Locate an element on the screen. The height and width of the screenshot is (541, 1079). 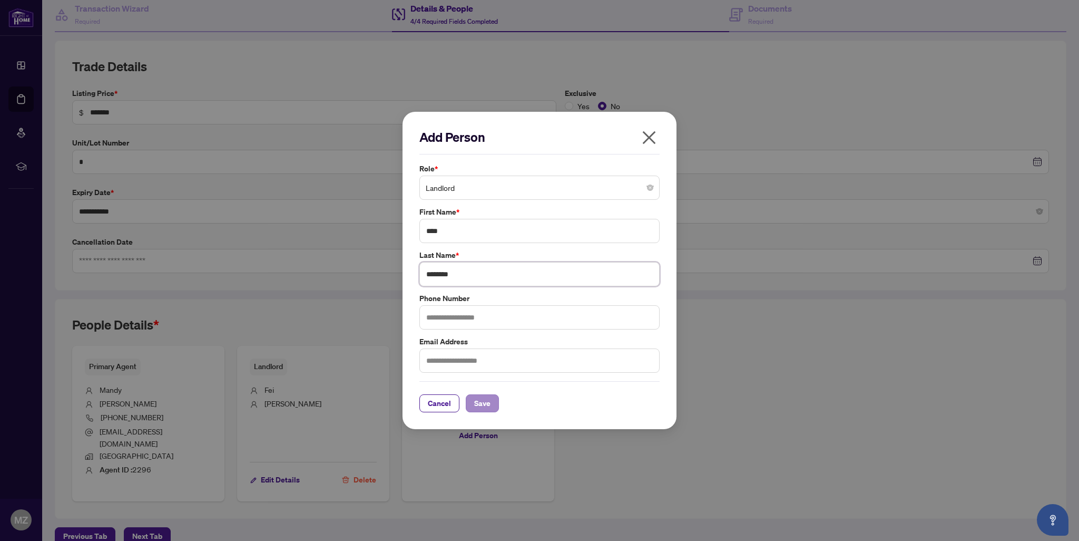
span: Save is located at coordinates (482, 403).